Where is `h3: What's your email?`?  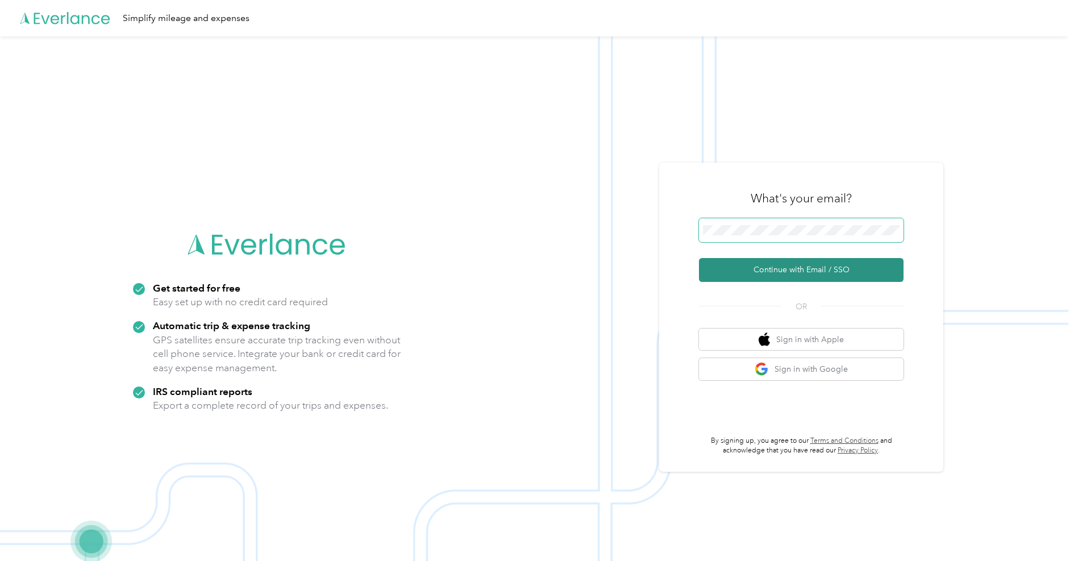 h3: What's your email? is located at coordinates (801, 198).